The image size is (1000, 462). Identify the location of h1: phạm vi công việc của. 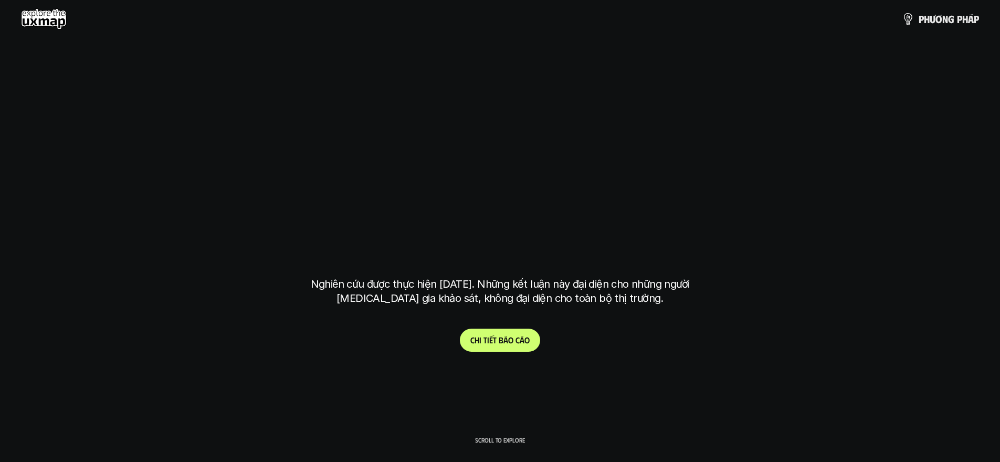
(500, 149).